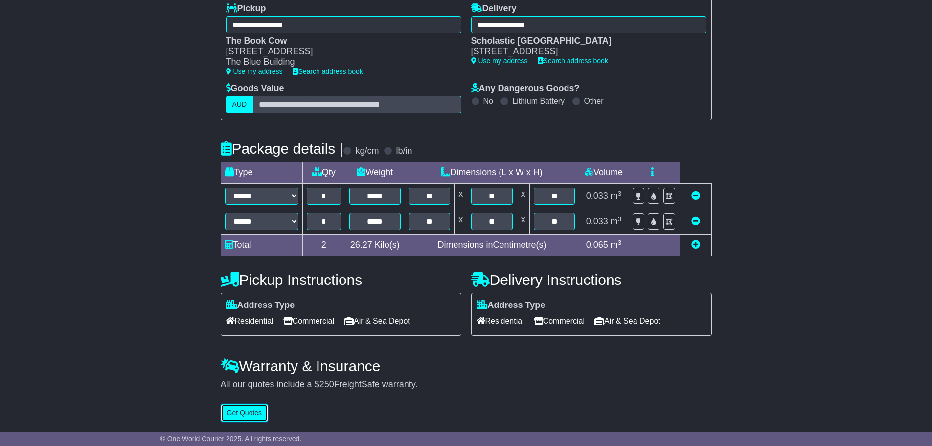 This screenshot has width=932, height=446. What do you see at coordinates (246, 9) in the screenshot?
I see `label: Pickup` at bounding box center [246, 9].